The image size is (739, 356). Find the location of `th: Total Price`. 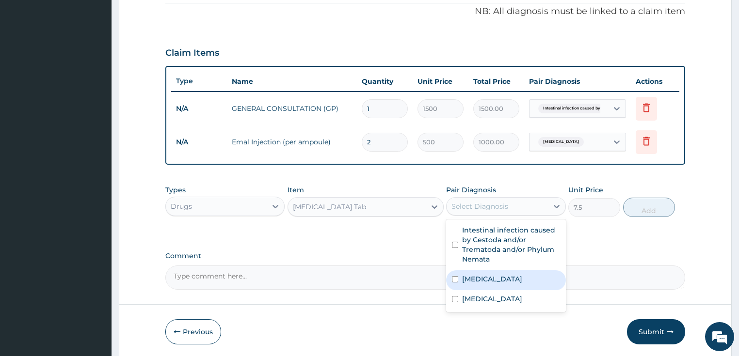

th: Total Price is located at coordinates (496, 81).